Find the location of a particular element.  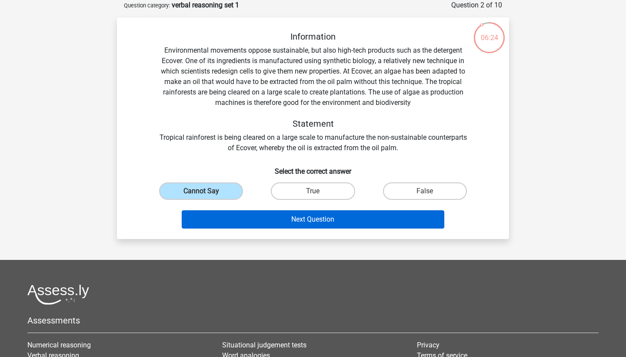

div: Environmental movements oppose sustainable, but also high-tech products such as the detergent Eco... is located at coordinates (313, 92).